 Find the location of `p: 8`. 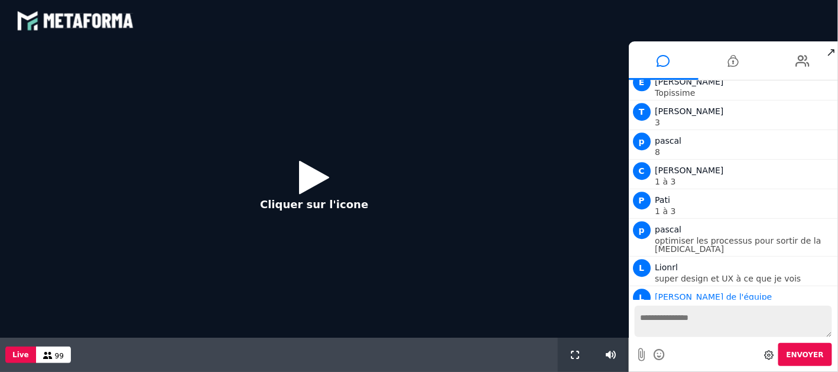

p: 8 is located at coordinates (745, 152).